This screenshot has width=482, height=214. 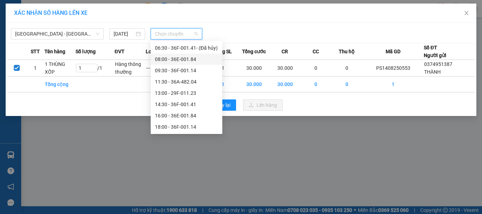 I want to click on span: CC, so click(x=316, y=52).